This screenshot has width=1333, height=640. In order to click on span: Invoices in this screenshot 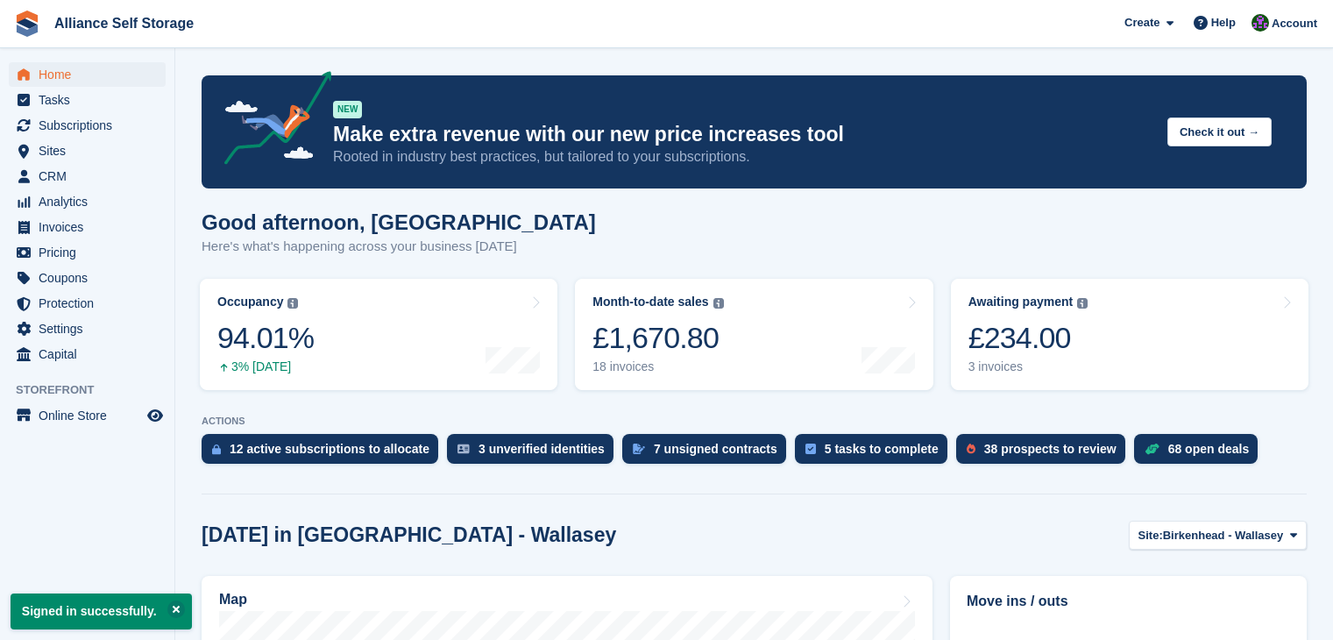, I will do `click(91, 227)`.